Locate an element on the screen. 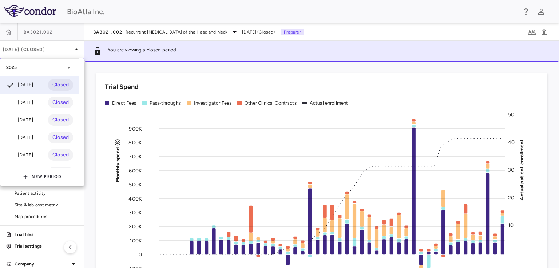 Image resolution: width=559 pixels, height=268 pixels. p: 2025 is located at coordinates (12, 67).